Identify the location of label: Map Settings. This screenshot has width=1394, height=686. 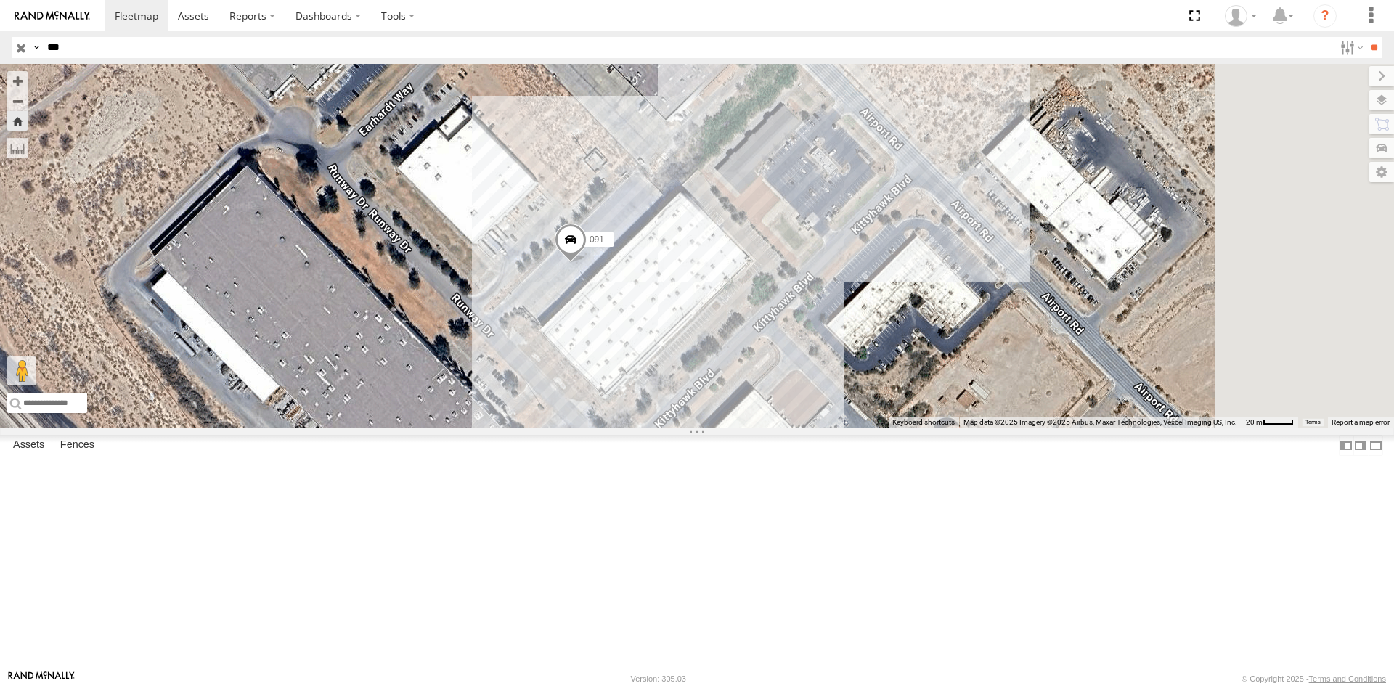
(1382, 172).